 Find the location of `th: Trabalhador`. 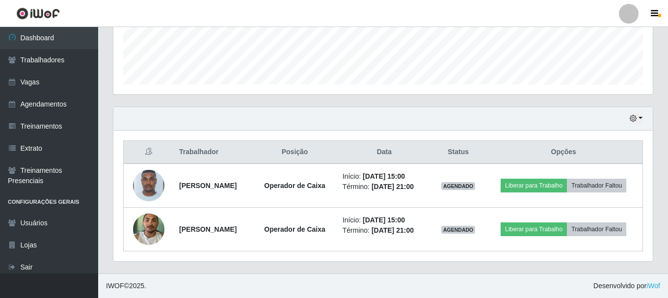

th: Trabalhador is located at coordinates (213, 152).